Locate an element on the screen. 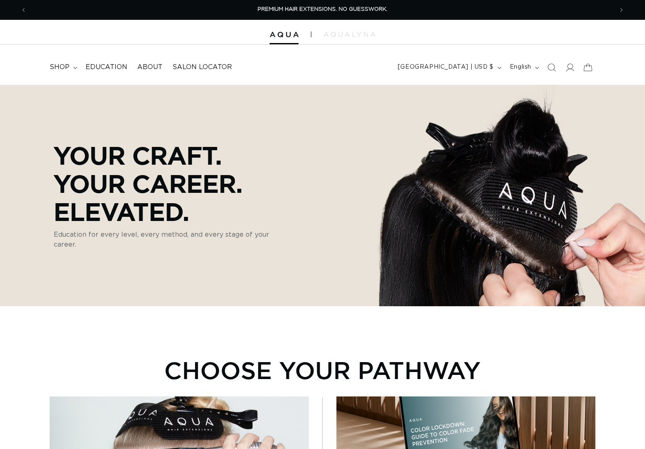  a: Salon Locator is located at coordinates (202, 67).